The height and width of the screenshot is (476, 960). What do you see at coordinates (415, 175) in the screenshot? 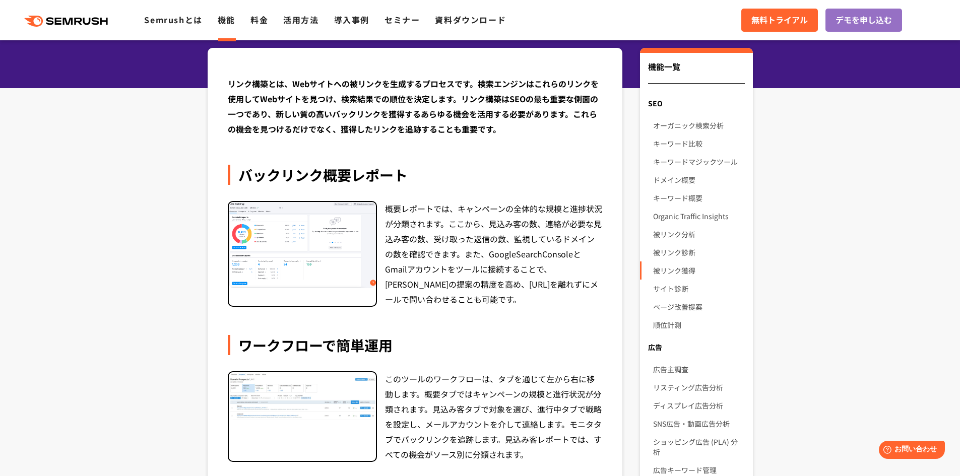
I see `div: バックリンク概要レポート` at bounding box center [415, 175].